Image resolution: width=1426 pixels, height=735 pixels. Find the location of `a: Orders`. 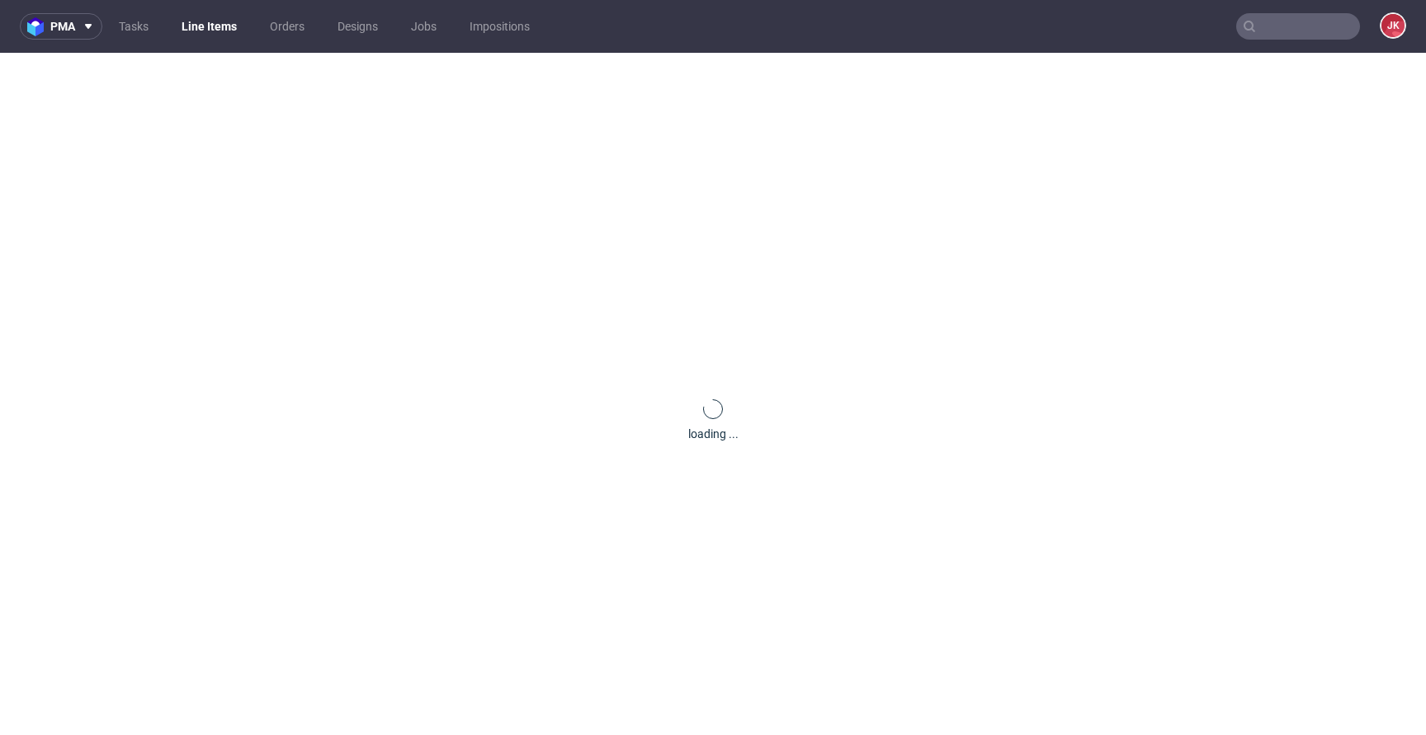

a: Orders is located at coordinates (287, 26).